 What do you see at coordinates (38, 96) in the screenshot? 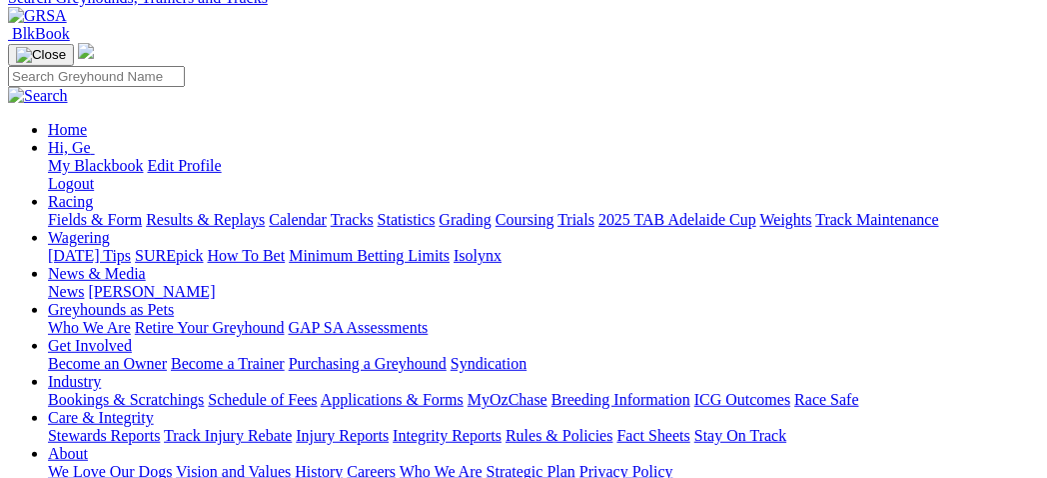
I see `img: Search` at bounding box center [38, 96].